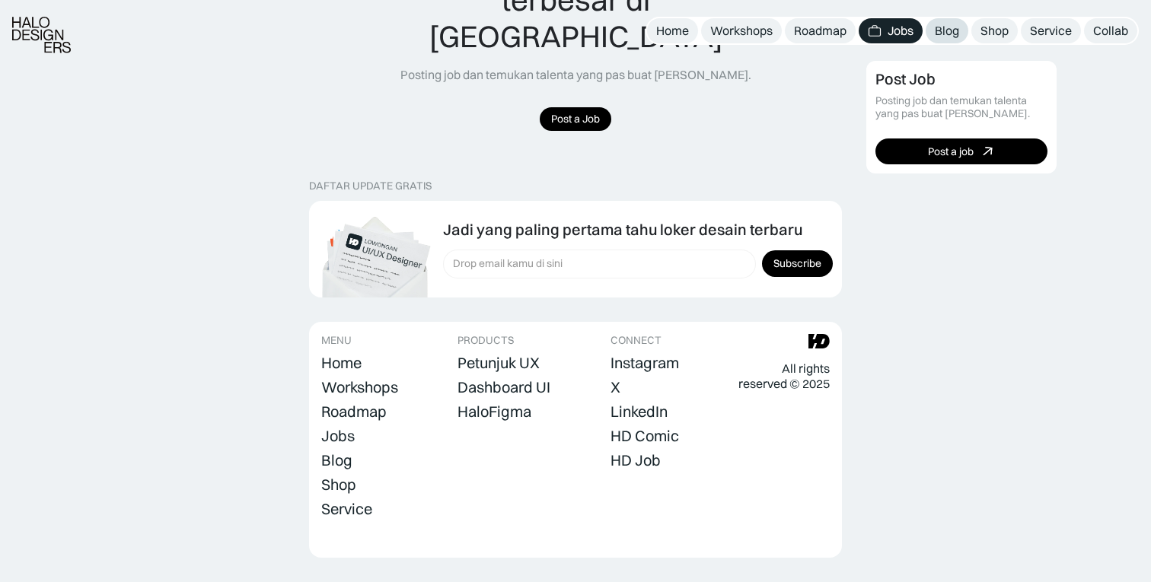 This screenshot has width=1151, height=582. Describe the element at coordinates (615, 387) in the screenshot. I see `a: X` at that location.